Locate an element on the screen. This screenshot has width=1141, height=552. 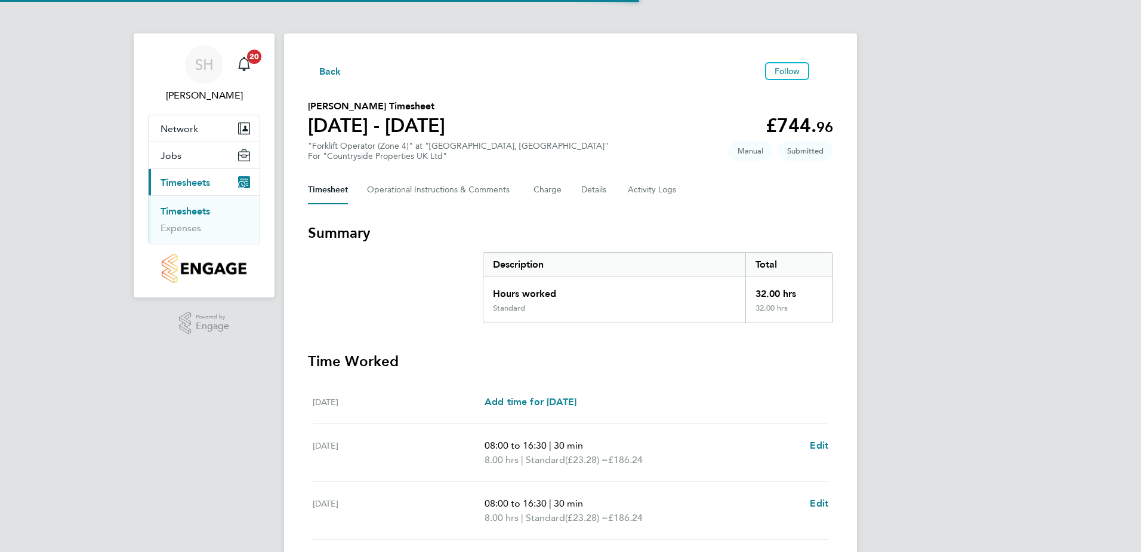
a: 20 is located at coordinates (244, 64).